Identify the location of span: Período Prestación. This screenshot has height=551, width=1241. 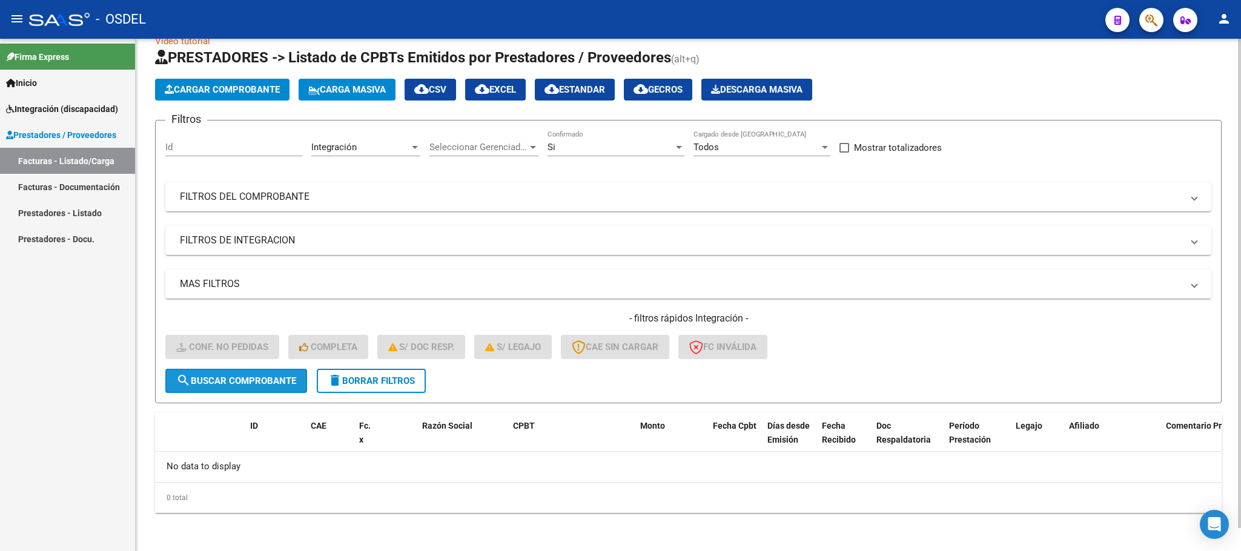
(970, 433).